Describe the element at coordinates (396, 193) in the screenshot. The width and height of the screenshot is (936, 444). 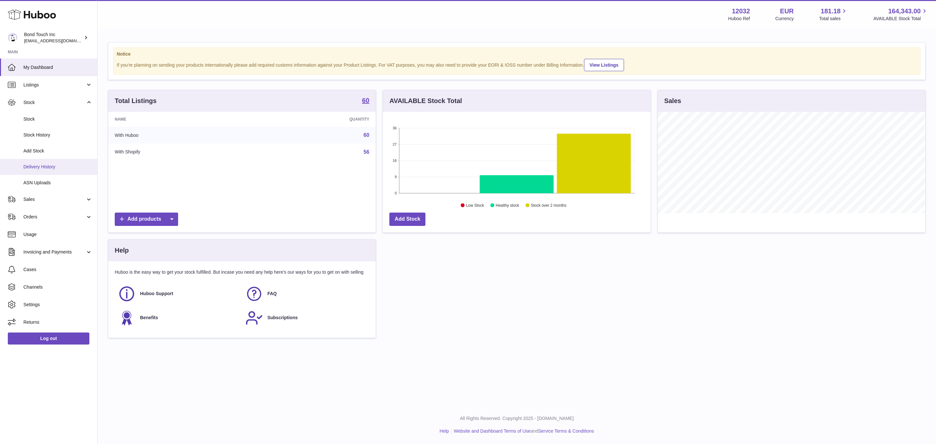
I see `text: 0` at that location.